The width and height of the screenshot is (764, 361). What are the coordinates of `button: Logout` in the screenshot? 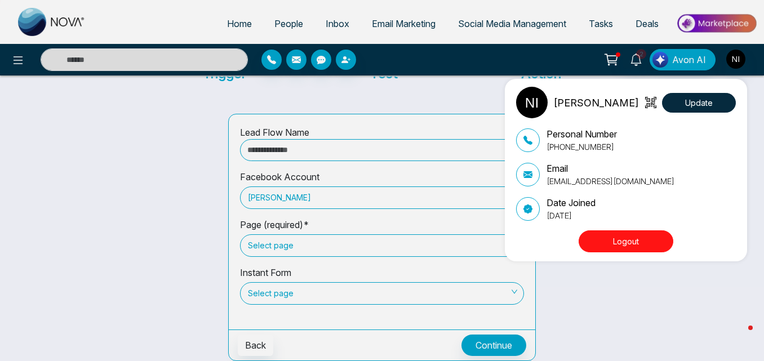 It's located at (626, 241).